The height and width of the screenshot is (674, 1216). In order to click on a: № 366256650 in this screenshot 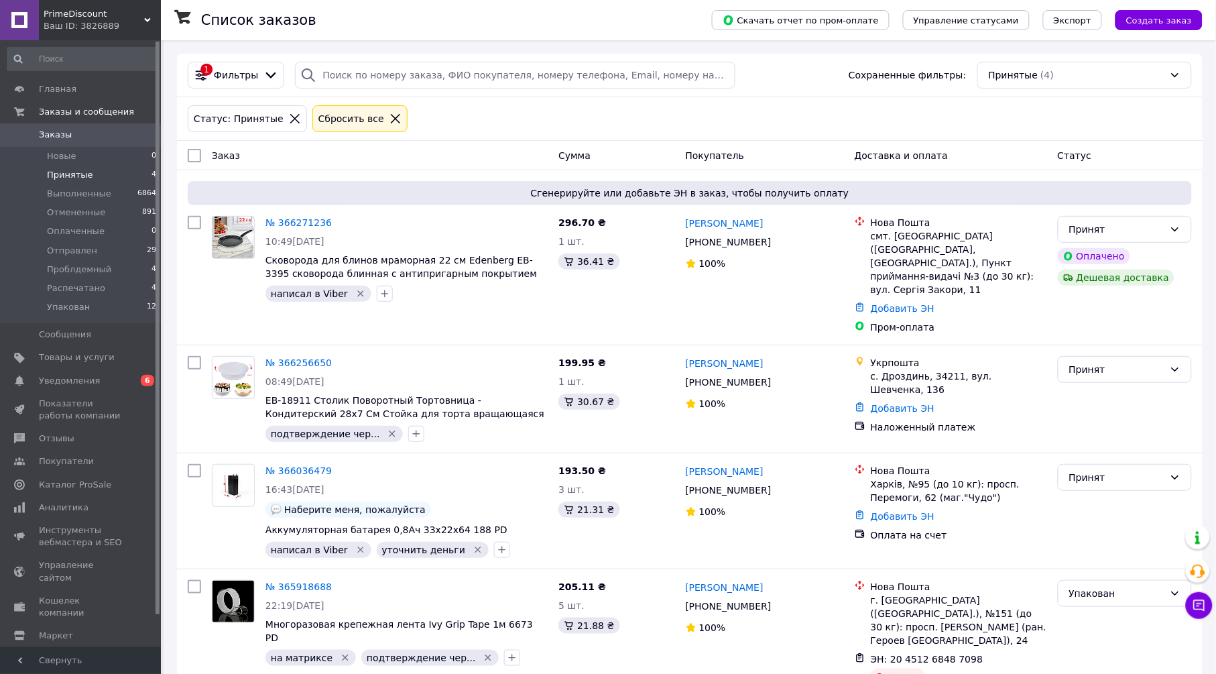, I will do `click(298, 363)`.